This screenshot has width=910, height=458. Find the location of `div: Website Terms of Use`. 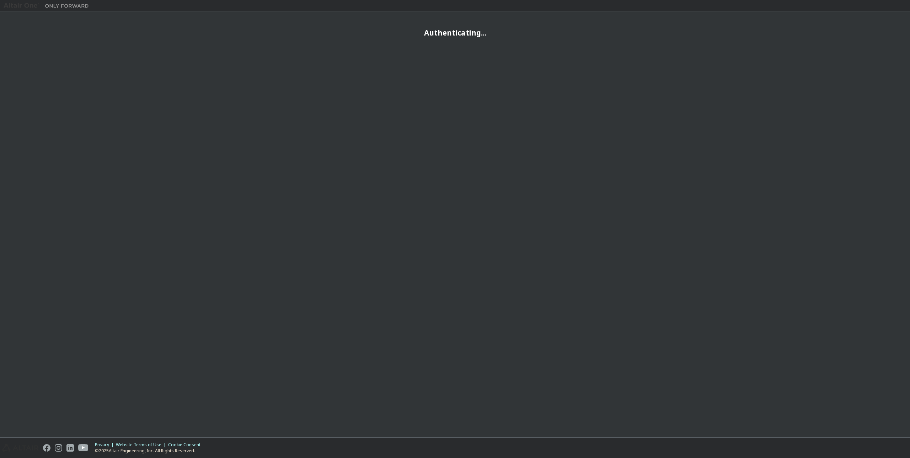

div: Website Terms of Use is located at coordinates (142, 445).